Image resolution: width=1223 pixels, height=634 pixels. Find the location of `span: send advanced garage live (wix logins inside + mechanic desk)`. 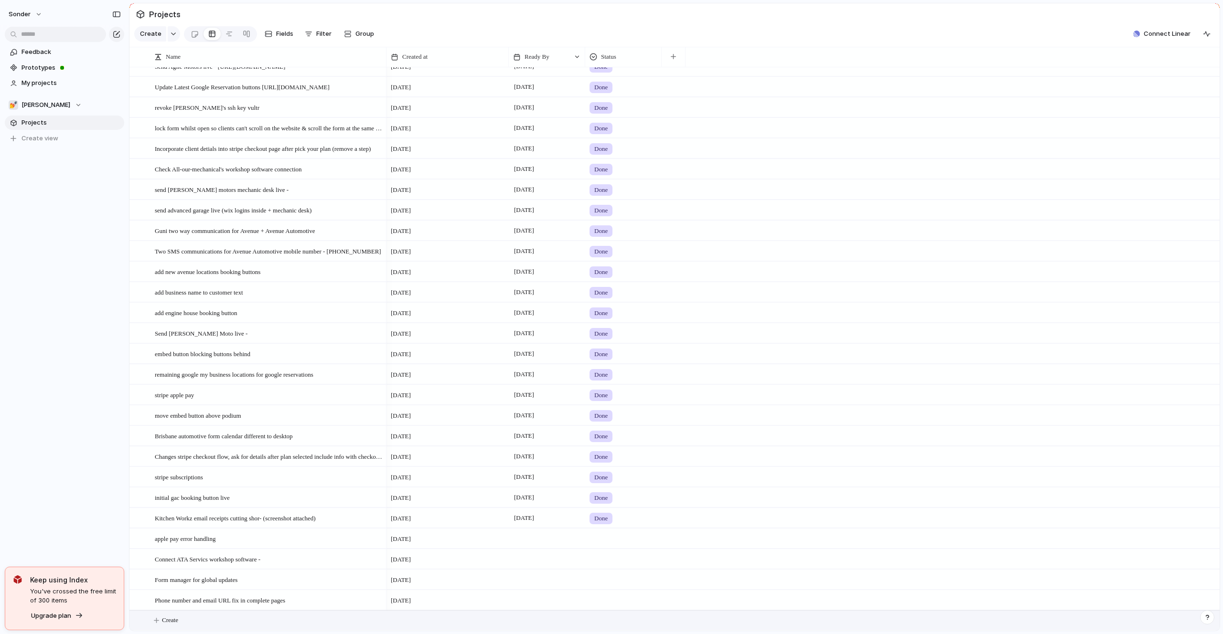

span: send advanced garage live (wix logins inside + mechanic desk) is located at coordinates (233, 210).